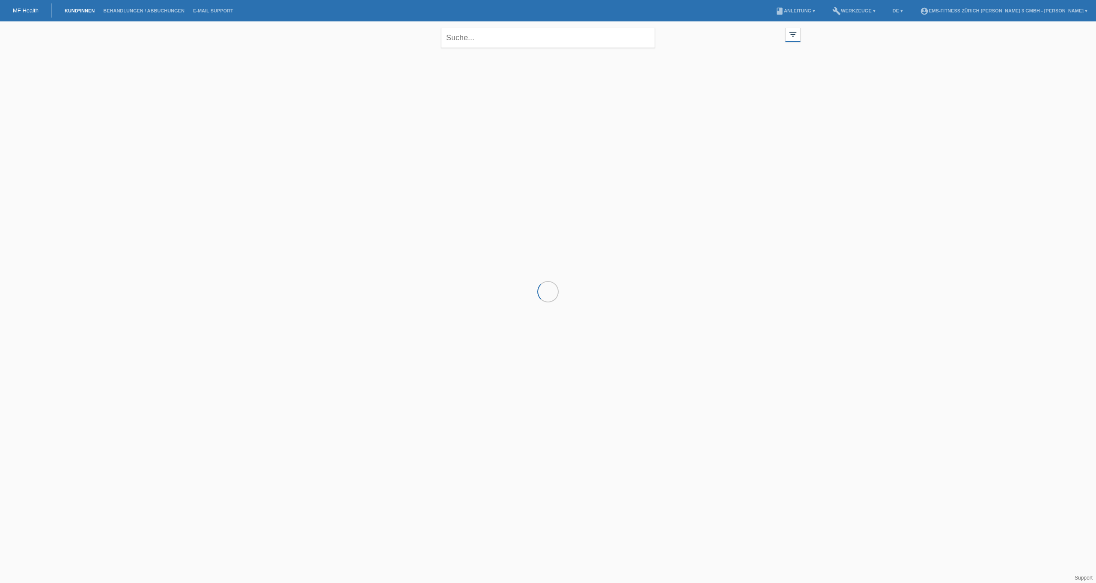 The width and height of the screenshot is (1096, 583). I want to click on i: account_circle, so click(924, 11).